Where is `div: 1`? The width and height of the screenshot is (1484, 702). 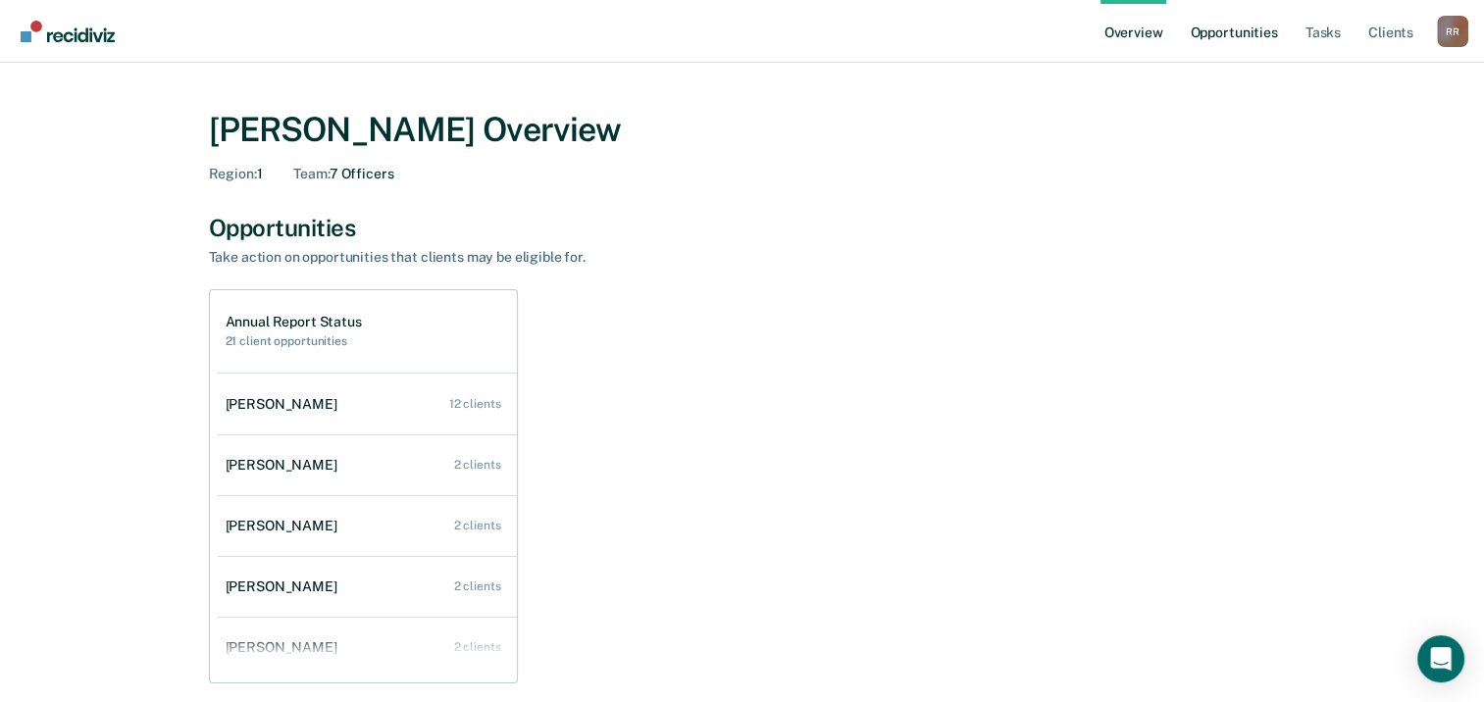 div: 1 is located at coordinates (235, 174).